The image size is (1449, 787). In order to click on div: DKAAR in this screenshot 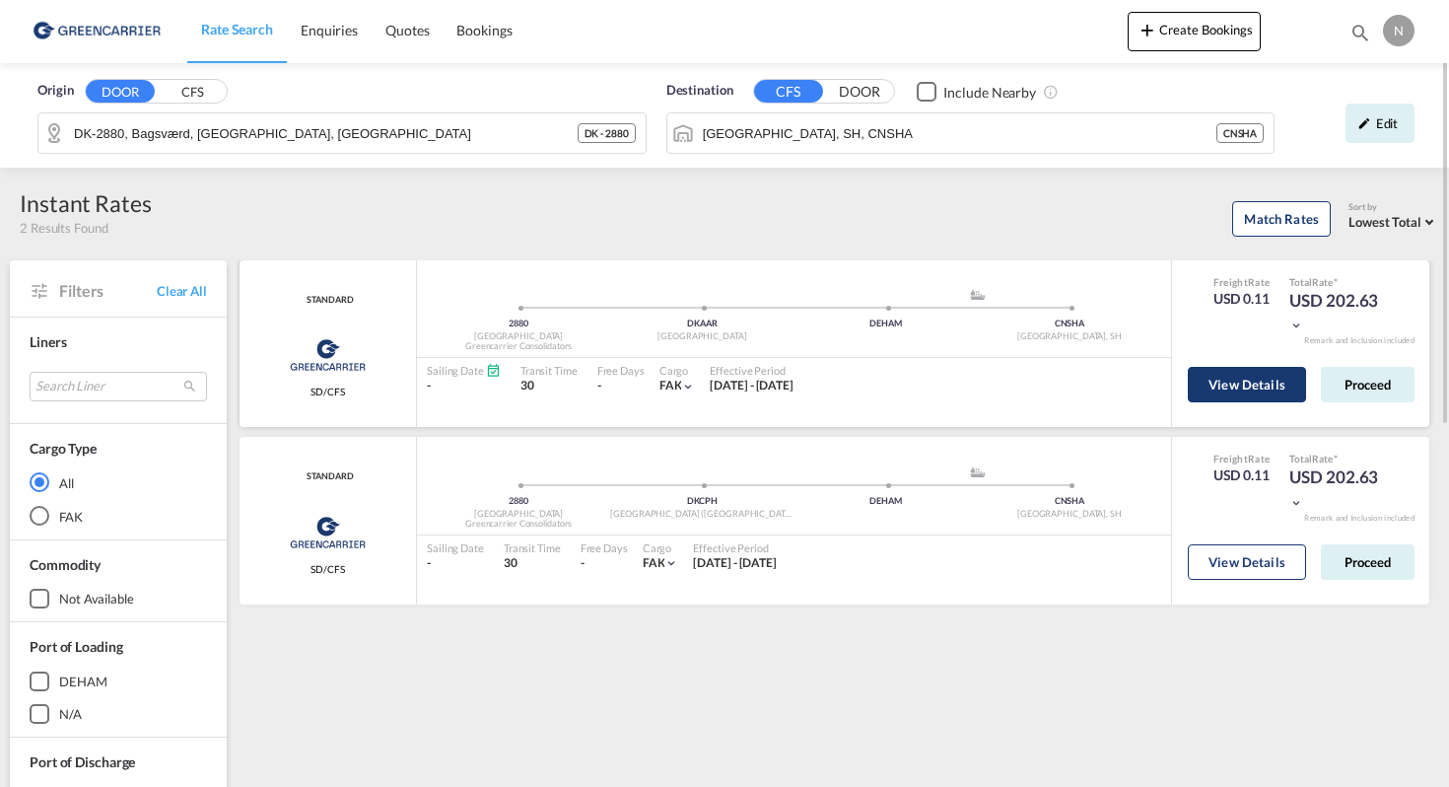, I will do `click(702, 323)`.